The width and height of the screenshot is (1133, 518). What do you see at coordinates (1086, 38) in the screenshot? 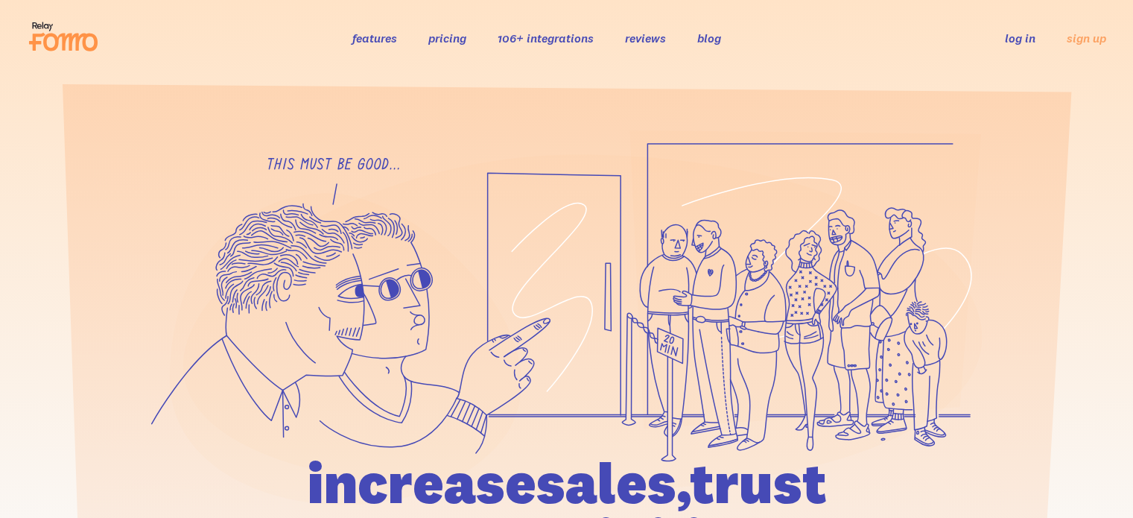
I see `a: sign up` at bounding box center [1086, 38].